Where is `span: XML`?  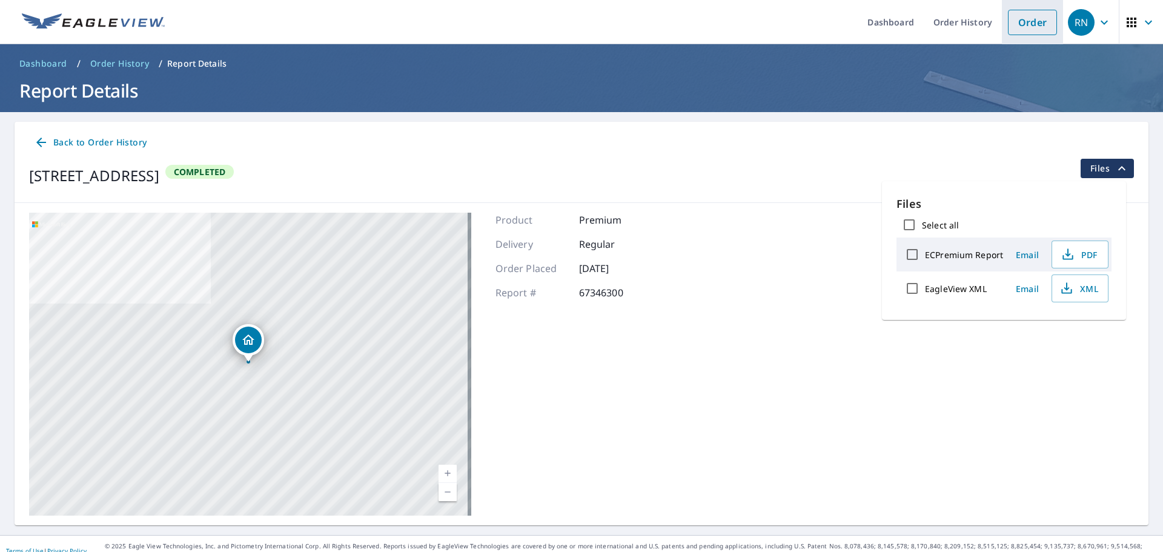
span: XML is located at coordinates (1079, 288).